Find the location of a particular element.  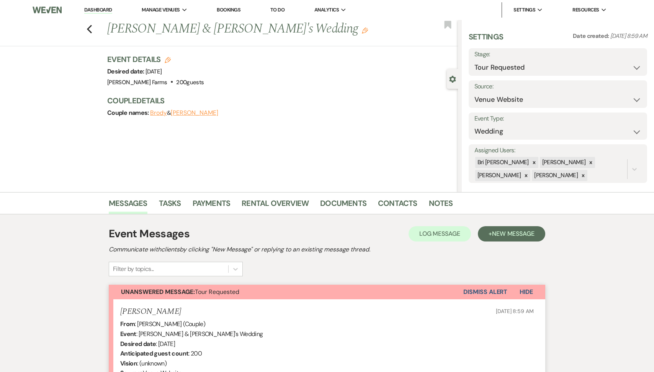

label: Stage: is located at coordinates (558, 54).